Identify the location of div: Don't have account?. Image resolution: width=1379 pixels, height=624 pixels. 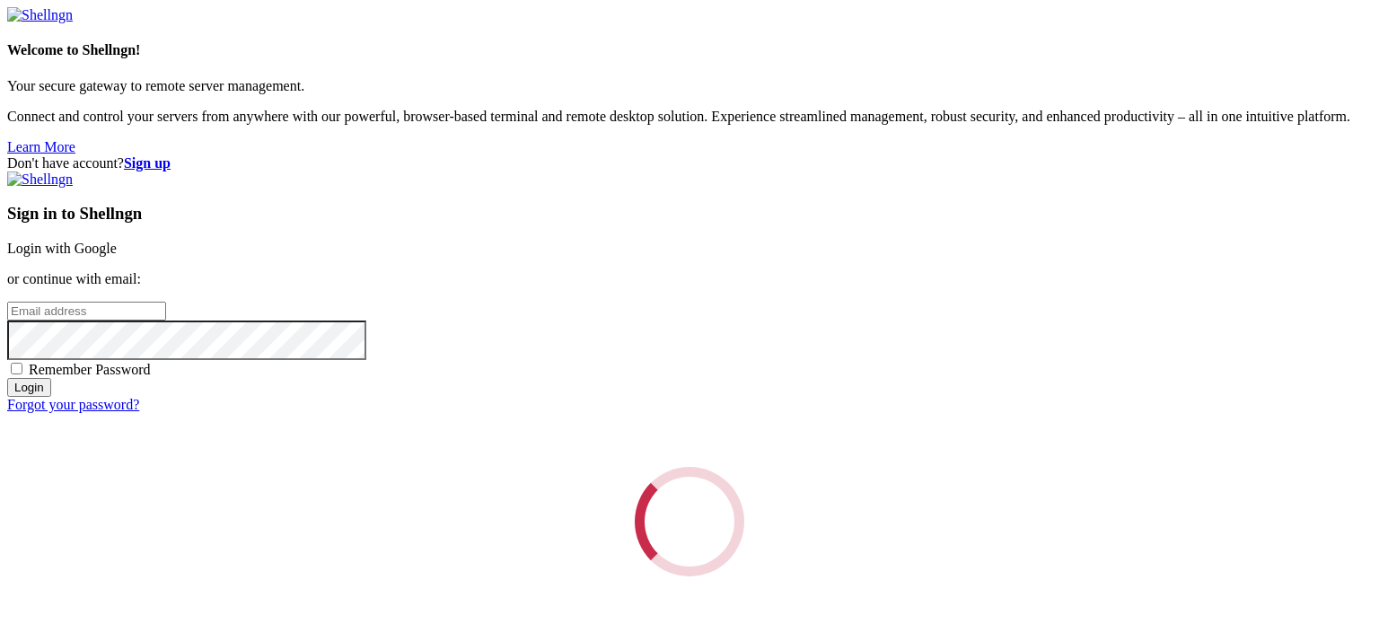
(689, 163).